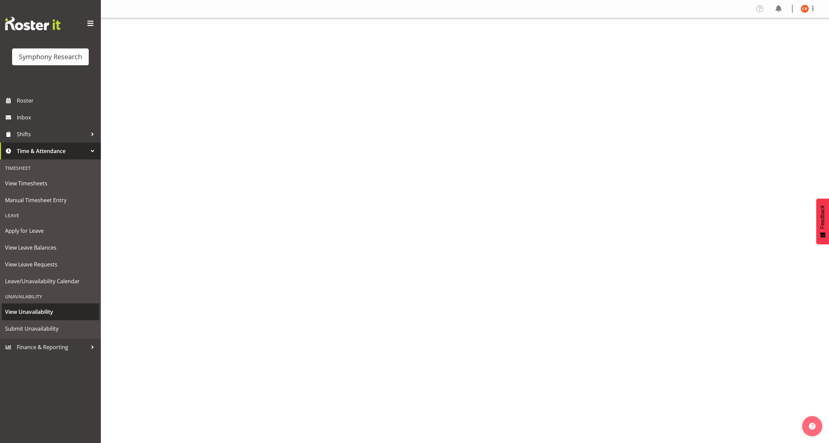 This screenshot has width=829, height=443. Describe the element at coordinates (50, 183) in the screenshot. I see `a: View Timesheets` at that location.